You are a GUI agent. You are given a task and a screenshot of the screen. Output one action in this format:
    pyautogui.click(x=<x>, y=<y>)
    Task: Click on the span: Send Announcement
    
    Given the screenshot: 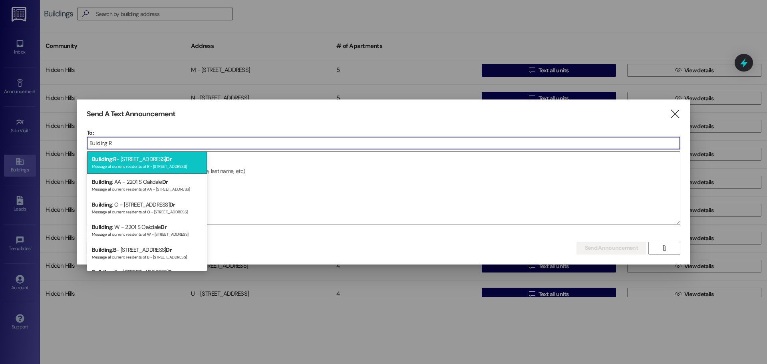 What is the action you would take?
    pyautogui.click(x=611, y=248)
    